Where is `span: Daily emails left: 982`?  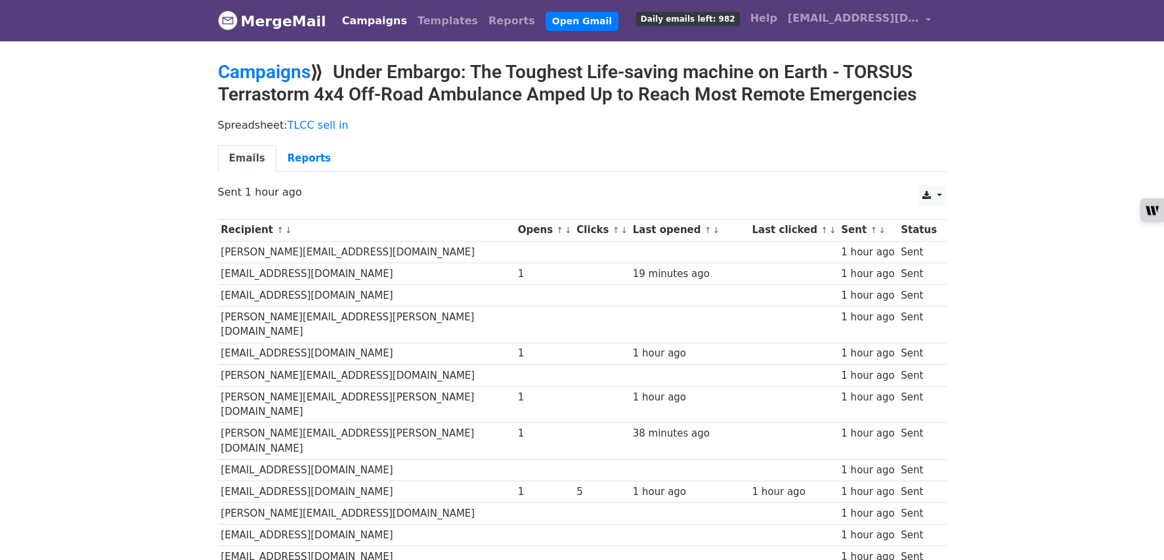
span: Daily emails left: 982 is located at coordinates (688, 19).